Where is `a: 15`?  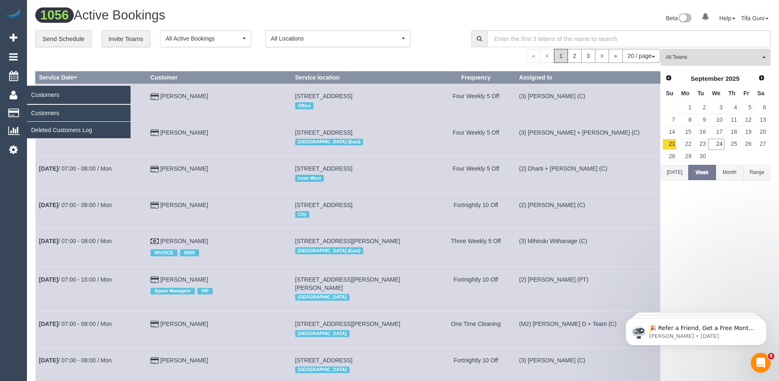
a: 15 is located at coordinates (685, 132).